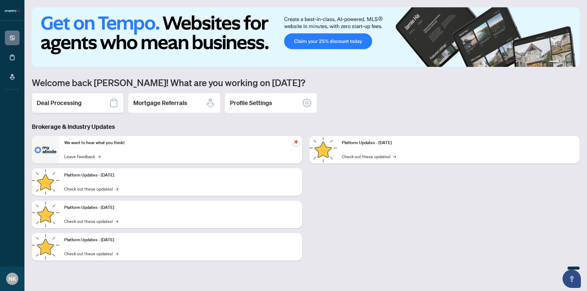  I want to click on button: 4, so click(572, 62).